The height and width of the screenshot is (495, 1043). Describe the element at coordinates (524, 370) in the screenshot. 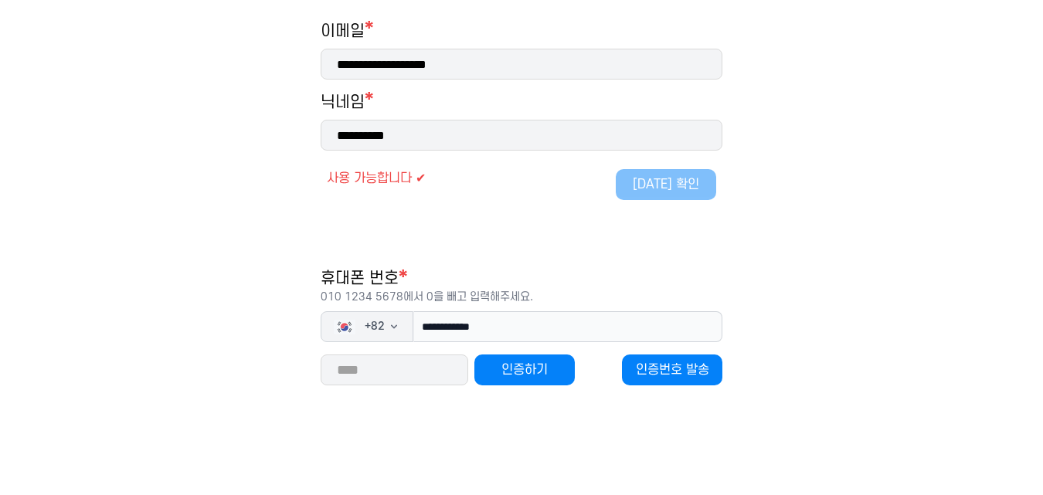

I see `button: 인증하기` at that location.